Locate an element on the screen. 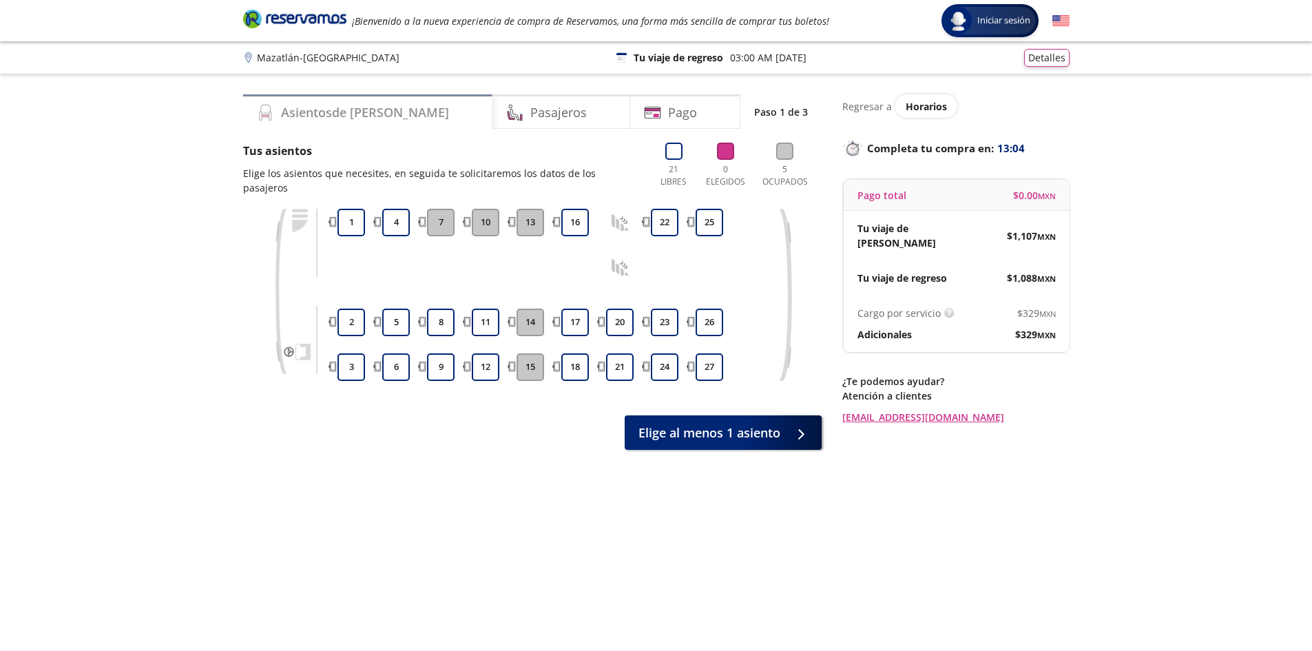 The image size is (1312, 651). button: 6 is located at coordinates (396, 367).